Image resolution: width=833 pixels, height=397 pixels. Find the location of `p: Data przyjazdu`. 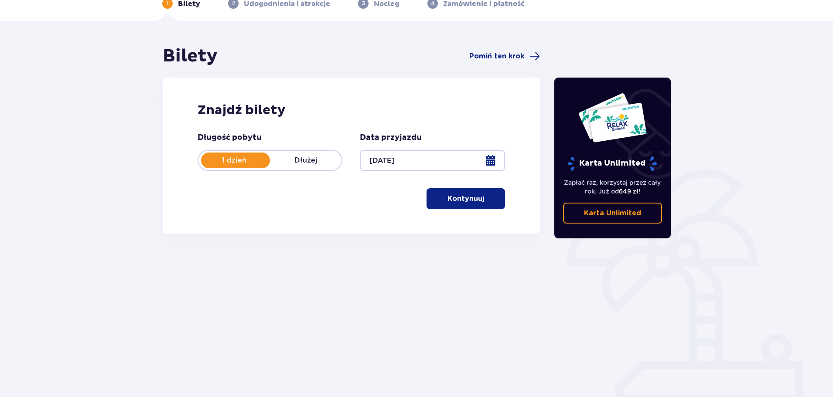

p: Data przyjazdu is located at coordinates (391, 138).